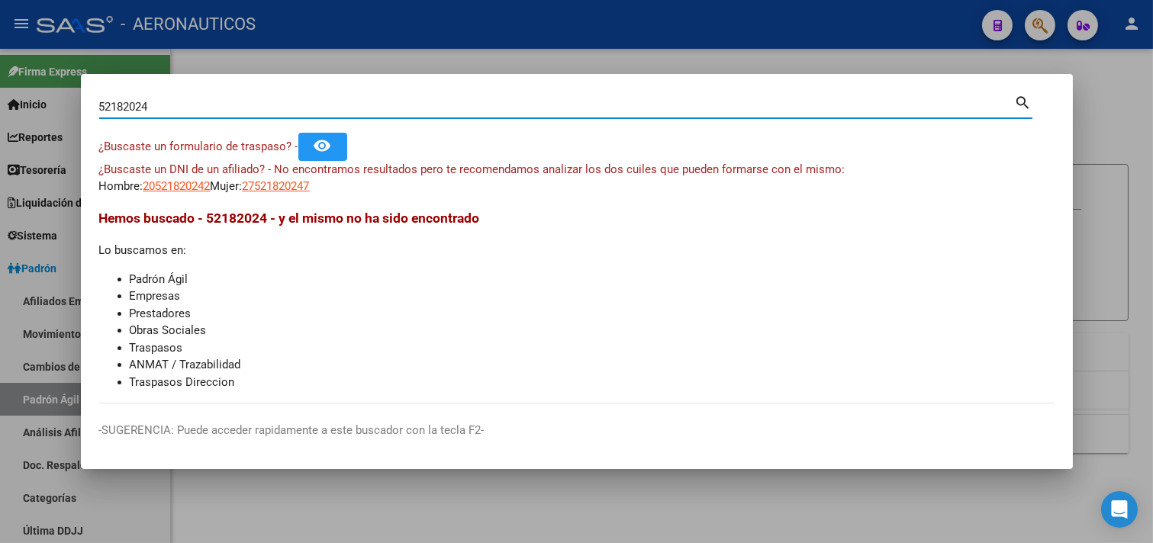 The width and height of the screenshot is (1153, 543). Describe the element at coordinates (592, 314) in the screenshot. I see `li: Prestadores` at that location.